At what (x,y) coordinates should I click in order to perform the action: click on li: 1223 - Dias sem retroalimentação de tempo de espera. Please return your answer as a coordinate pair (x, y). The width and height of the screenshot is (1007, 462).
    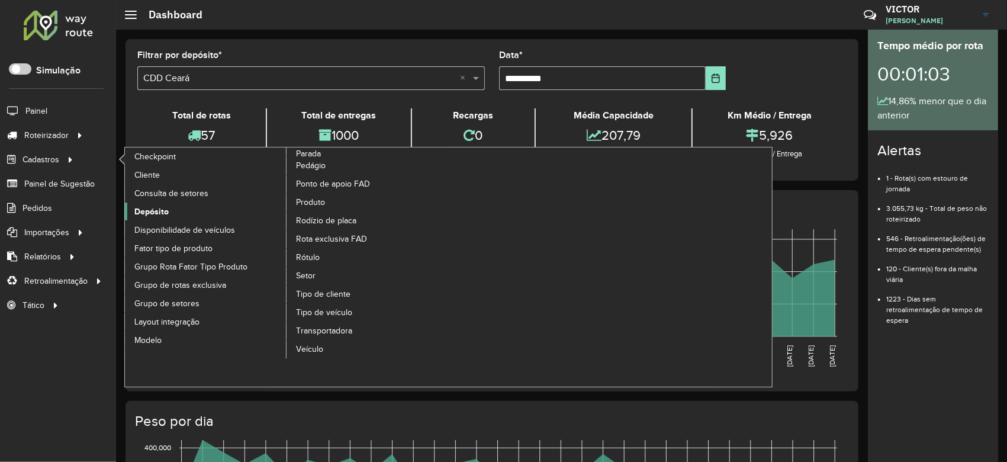
    Looking at the image, I should click on (937, 305).